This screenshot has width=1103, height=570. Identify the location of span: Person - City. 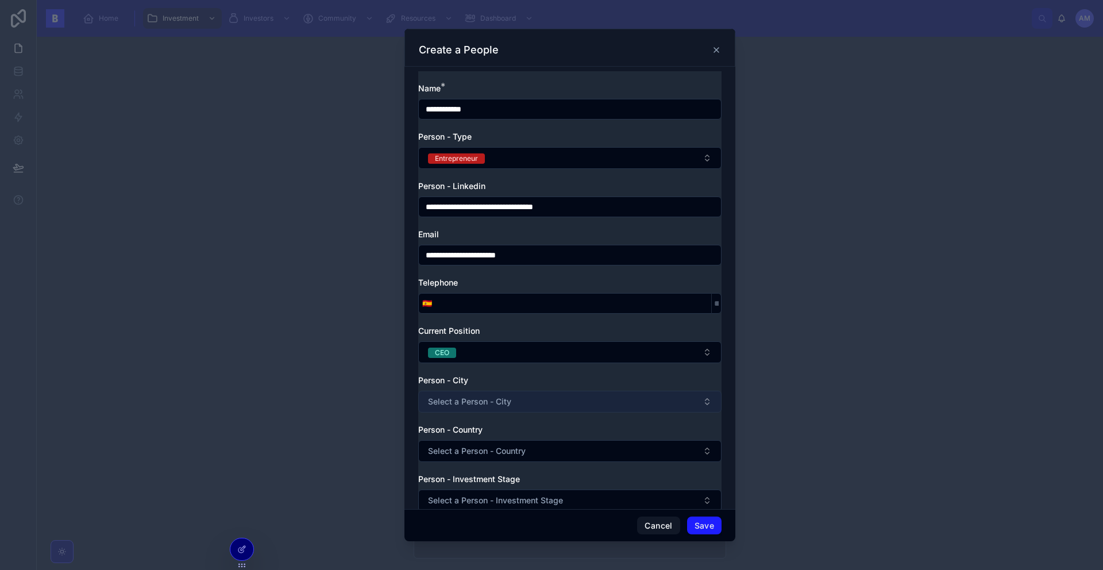
(443, 380).